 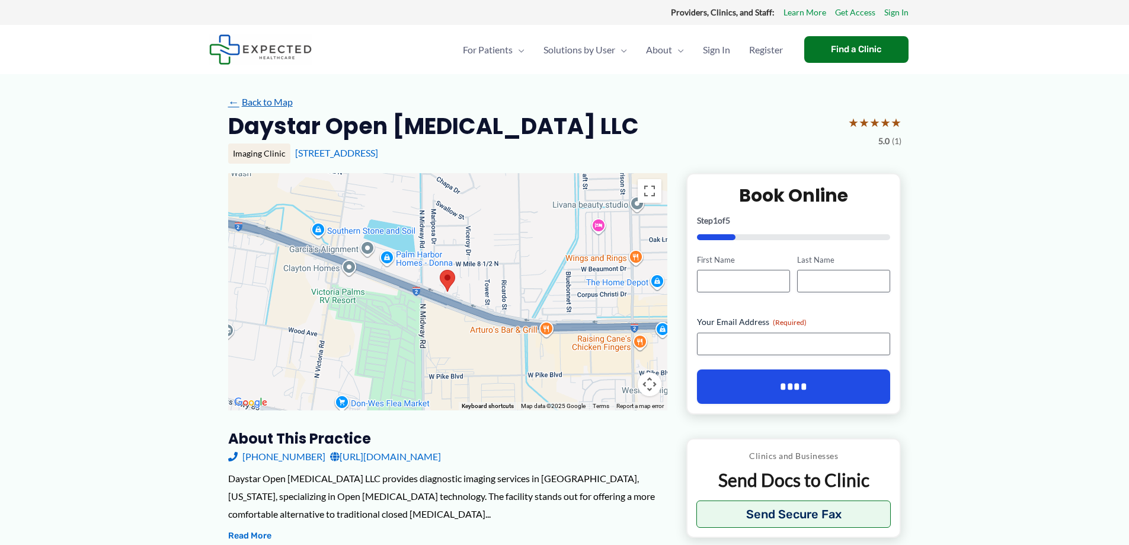 What do you see at coordinates (251, 402) in the screenshot?
I see `a: Open this area in Google Maps (opens a new window)` at bounding box center [251, 402].